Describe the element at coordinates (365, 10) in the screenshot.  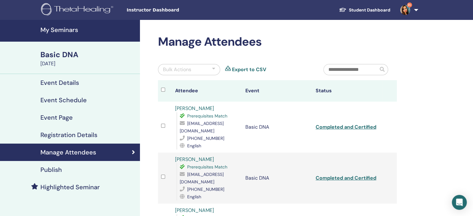
I see `a: Student Dashboard` at that location.